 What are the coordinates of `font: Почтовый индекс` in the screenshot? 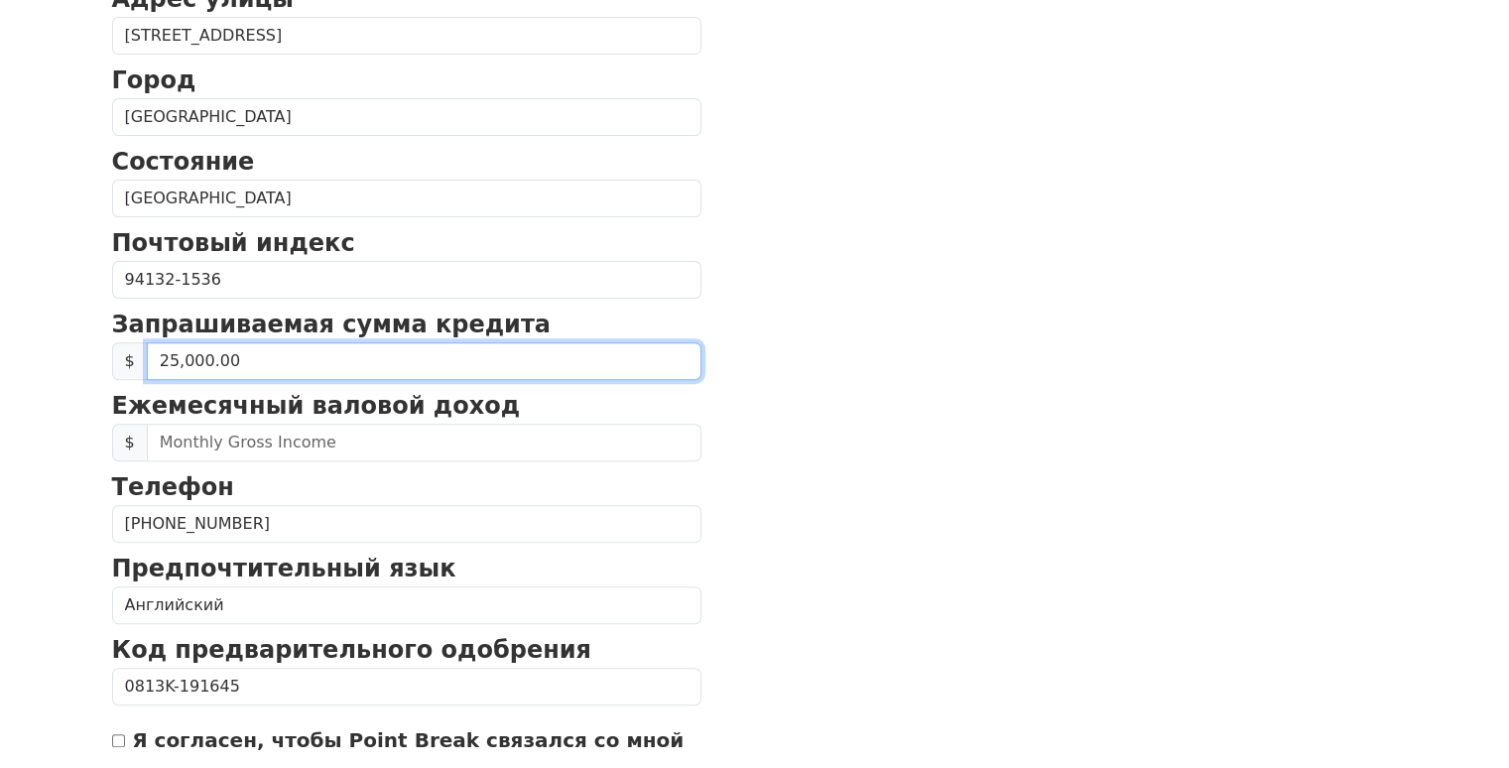 It's located at (233, 243).